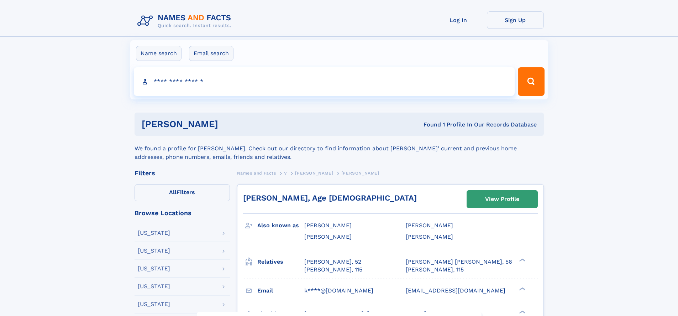  What do you see at coordinates (159, 53) in the screenshot?
I see `label: Name search` at bounding box center [159, 53].